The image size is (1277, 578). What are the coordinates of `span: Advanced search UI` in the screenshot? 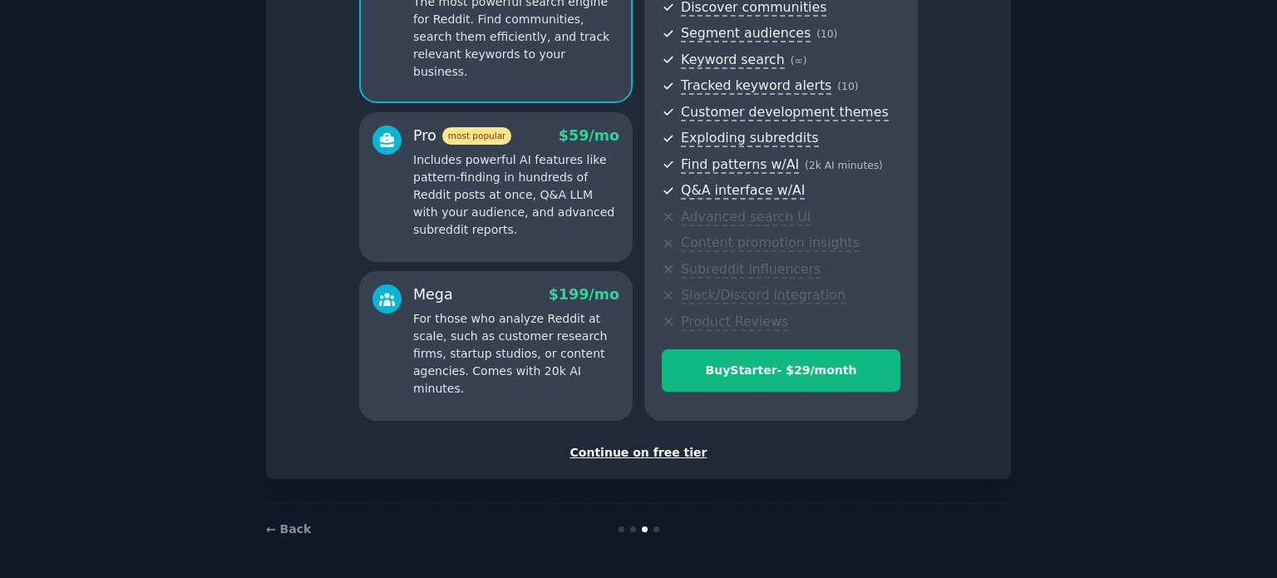 It's located at (745, 217).